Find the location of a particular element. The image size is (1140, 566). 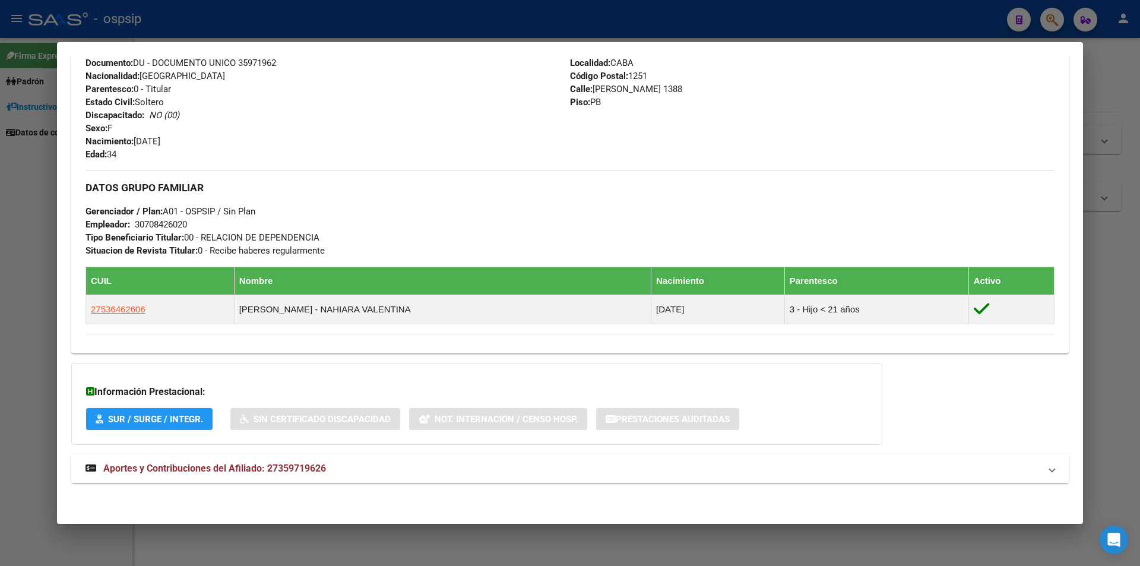

span: 1251 is located at coordinates (609, 76).